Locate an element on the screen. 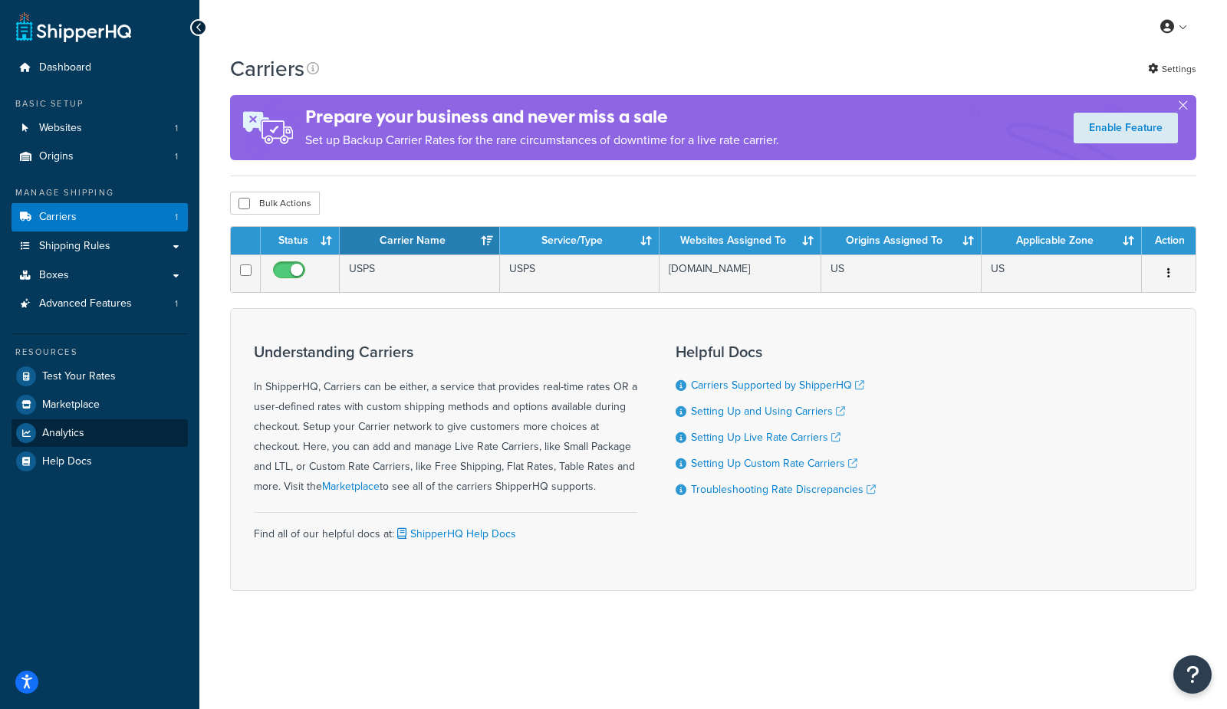 The width and height of the screenshot is (1227, 709). a: Setting Up Custom Rate Carriers is located at coordinates (774, 463).